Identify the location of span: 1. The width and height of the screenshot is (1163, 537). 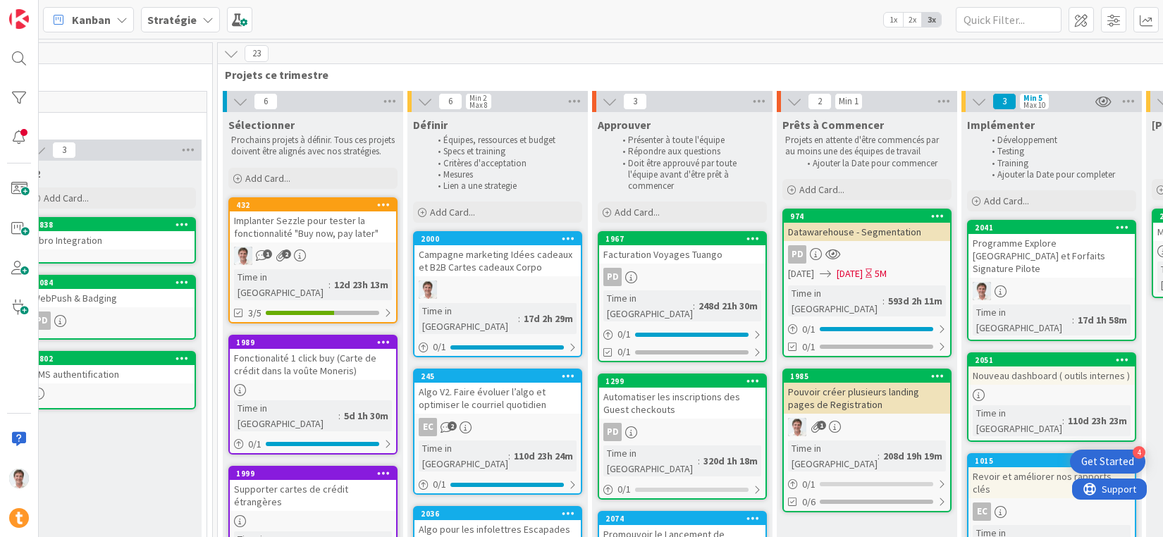
(821, 425).